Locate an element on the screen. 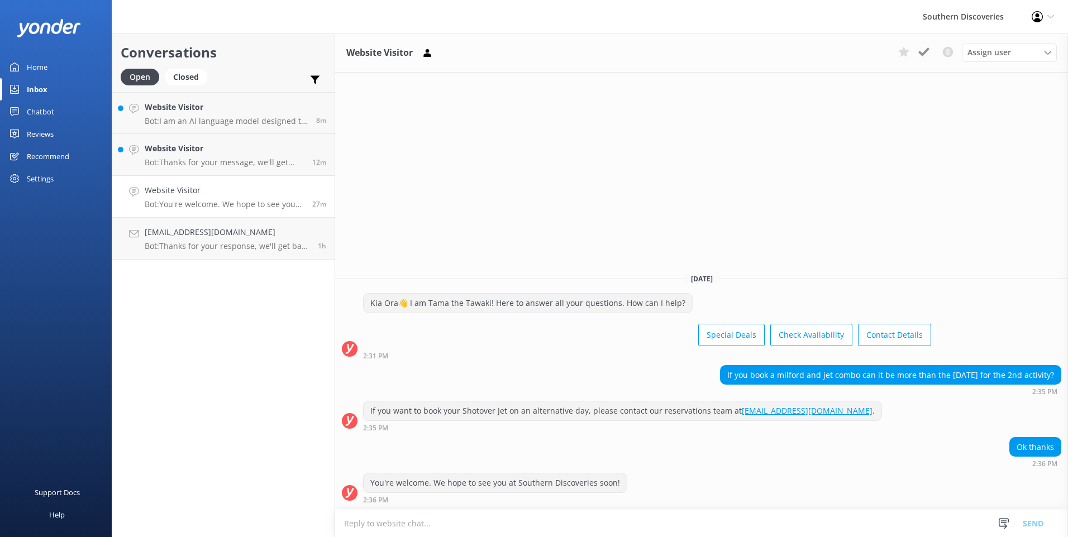  p: Bot: You're welcome. We hope to see you at Southern Discoveries soon! is located at coordinates (224, 204).